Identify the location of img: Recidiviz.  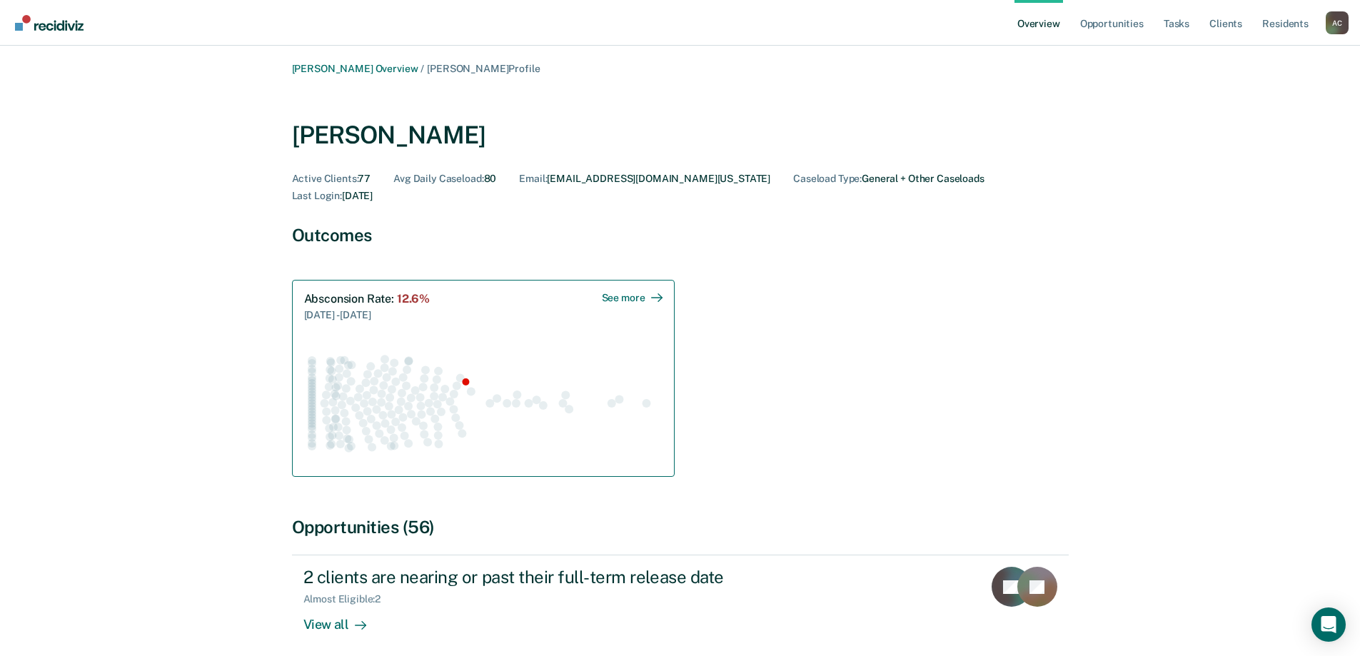
(49, 23).